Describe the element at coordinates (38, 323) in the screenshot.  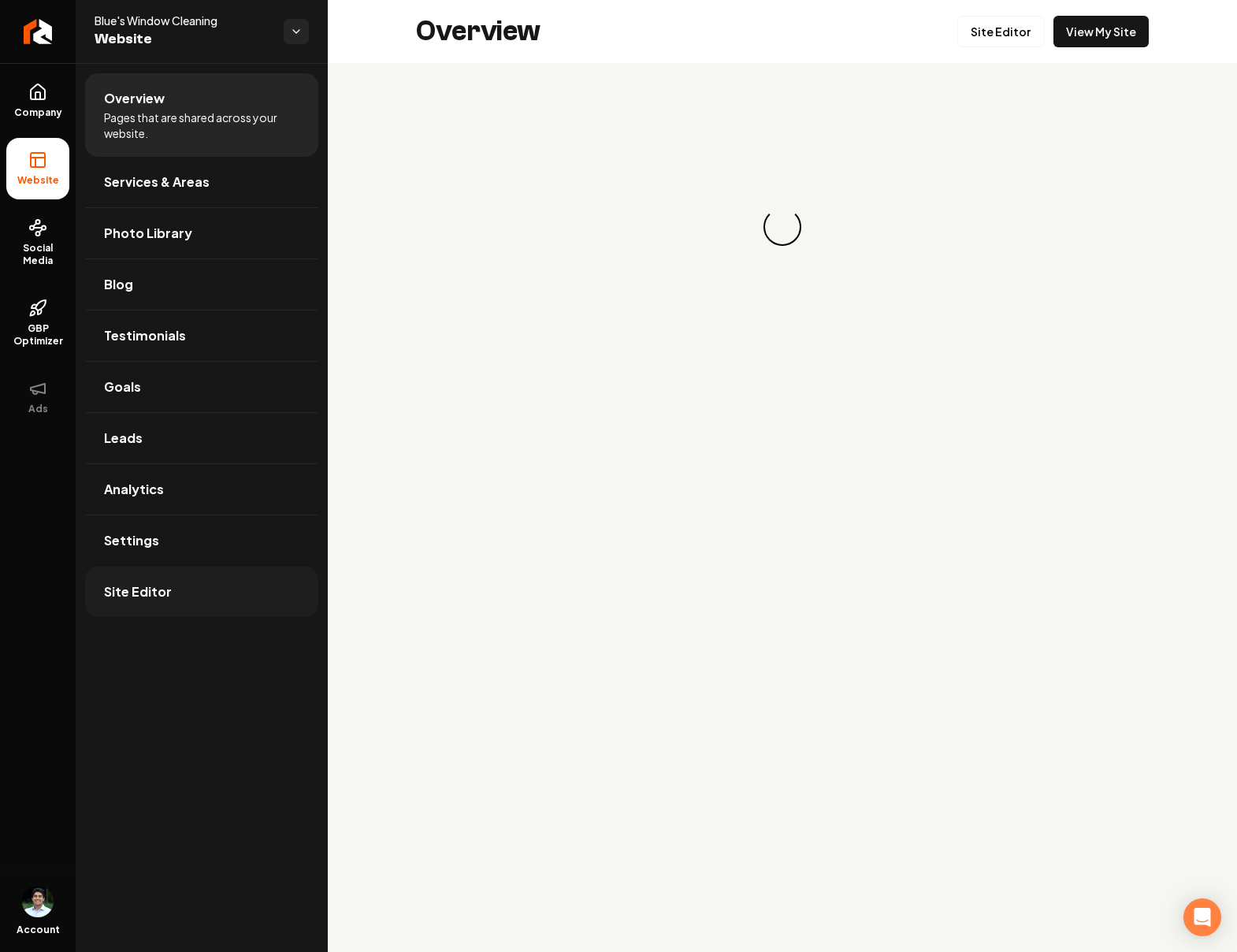
I see `a: GBP Optimizer` at that location.